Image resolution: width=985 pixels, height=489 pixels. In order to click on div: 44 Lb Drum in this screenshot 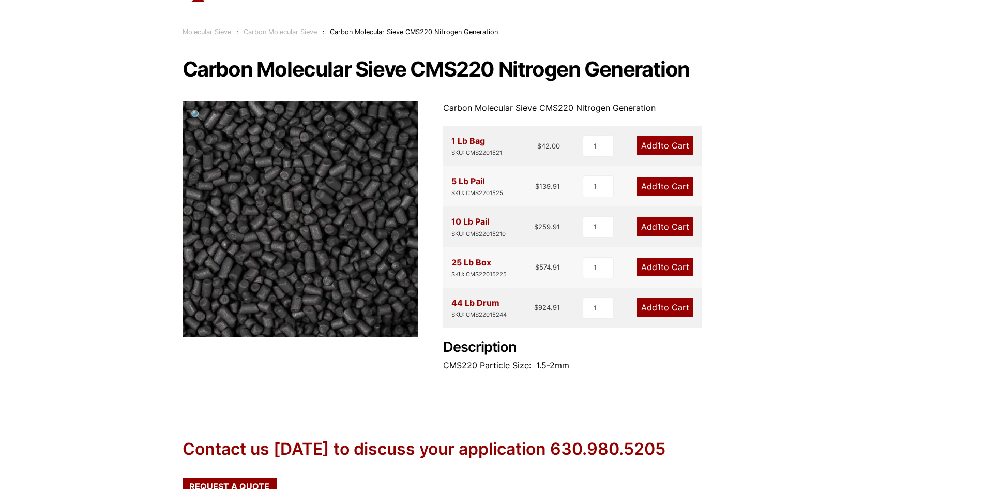, I will do `click(479, 308)`.